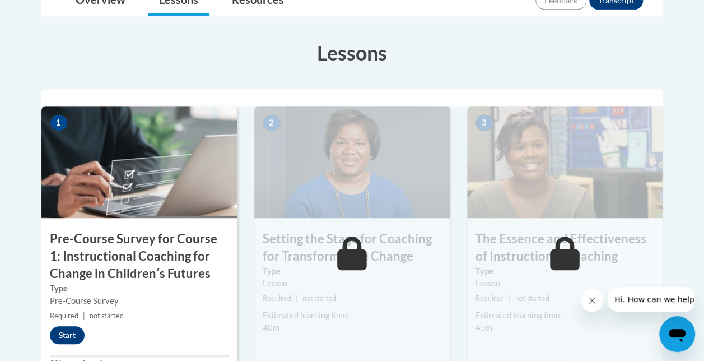  I want to click on button: Start, so click(67, 335).